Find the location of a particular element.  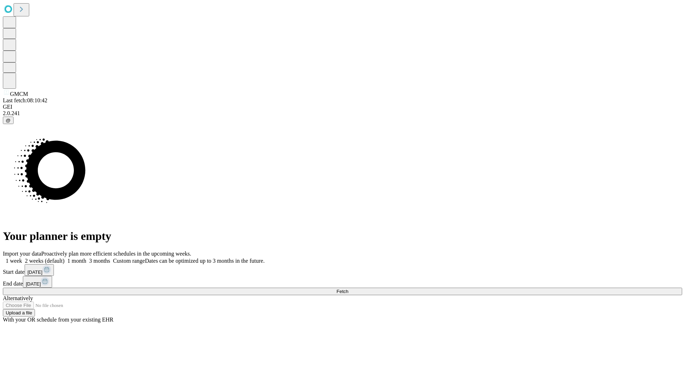

span: Custom range is located at coordinates (129, 261).